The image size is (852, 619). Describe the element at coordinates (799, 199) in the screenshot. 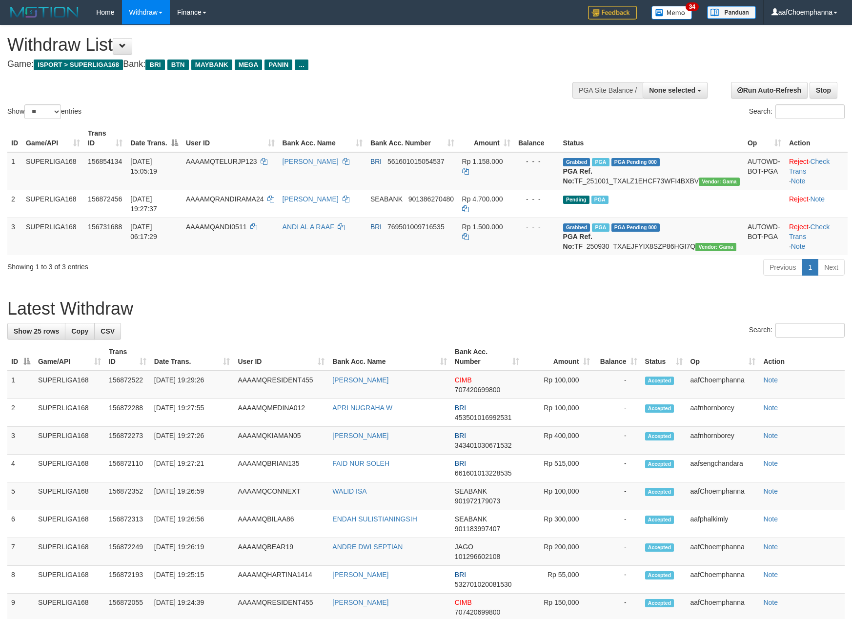

I see `a: Reject` at that location.